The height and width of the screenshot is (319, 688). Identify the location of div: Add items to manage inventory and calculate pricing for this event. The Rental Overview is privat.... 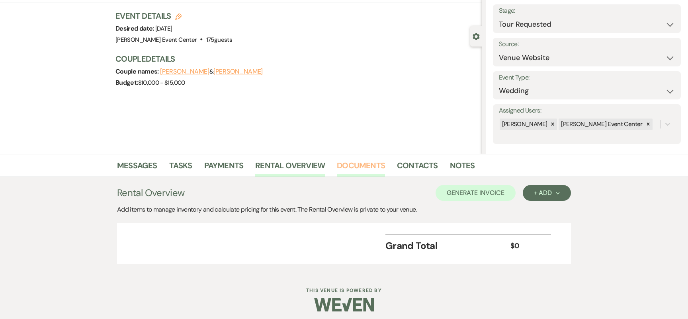
(344, 210).